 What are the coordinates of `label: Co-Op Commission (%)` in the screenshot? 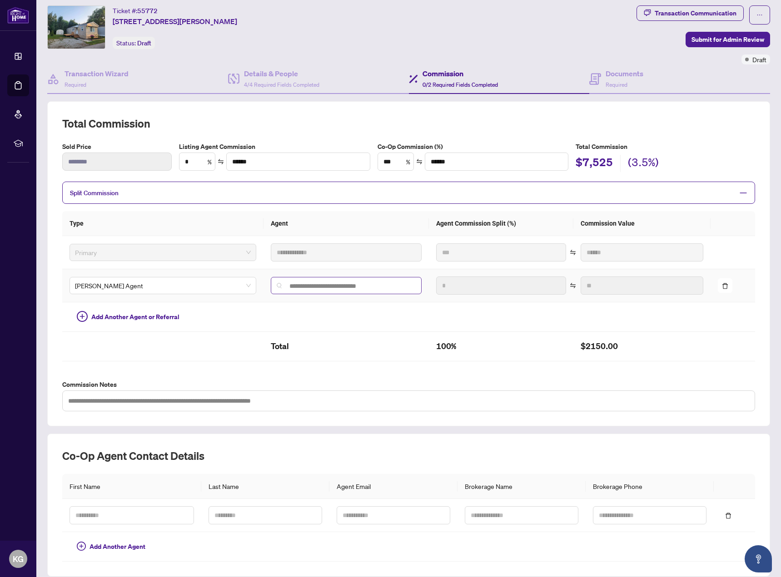 It's located at (473, 147).